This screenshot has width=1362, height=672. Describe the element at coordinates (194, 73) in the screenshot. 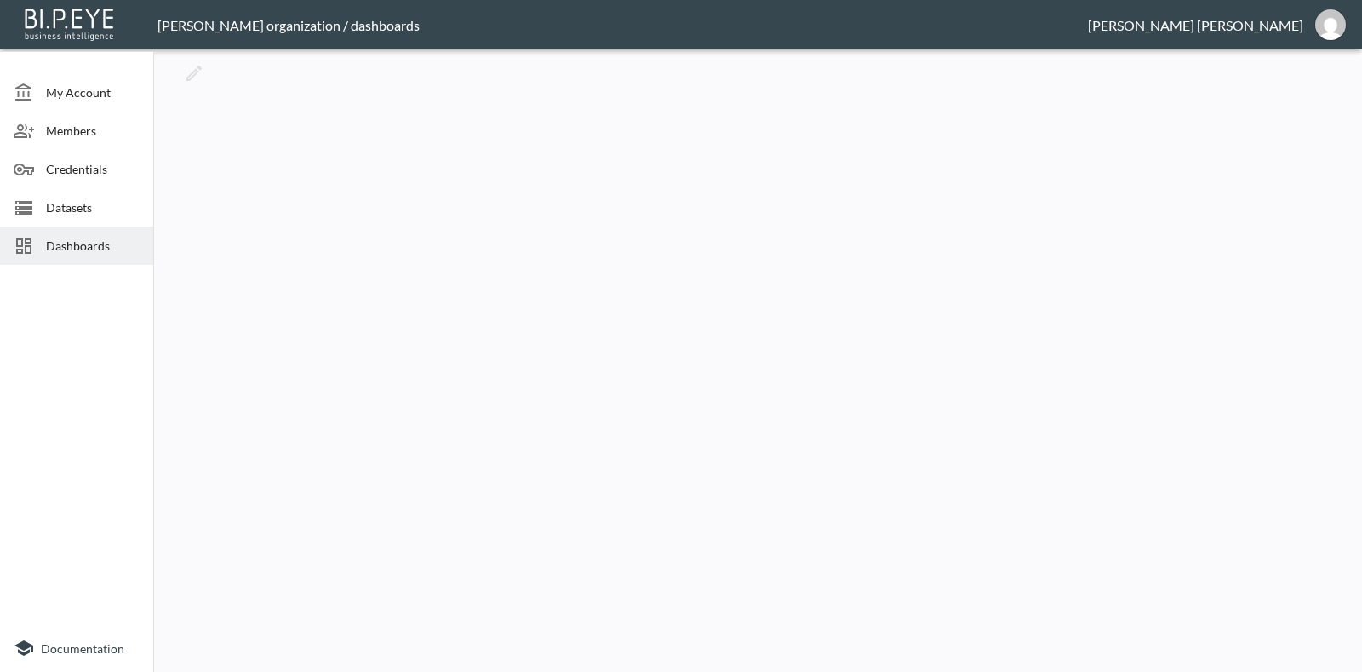

I see `svg: Edit` at that location.